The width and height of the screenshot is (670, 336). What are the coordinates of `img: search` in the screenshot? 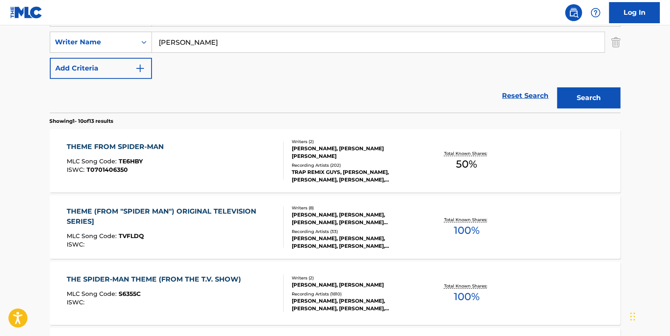 It's located at (574, 13).